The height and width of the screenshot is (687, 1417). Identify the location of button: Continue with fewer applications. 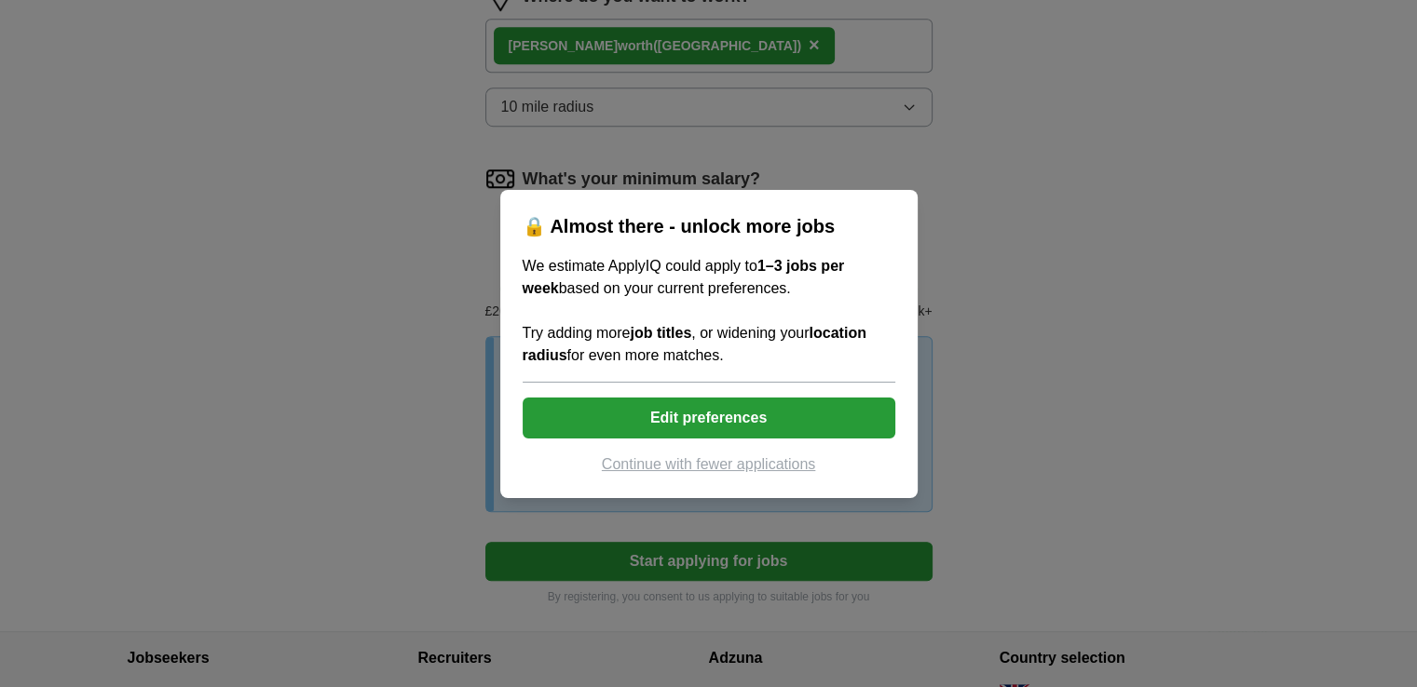
(709, 465).